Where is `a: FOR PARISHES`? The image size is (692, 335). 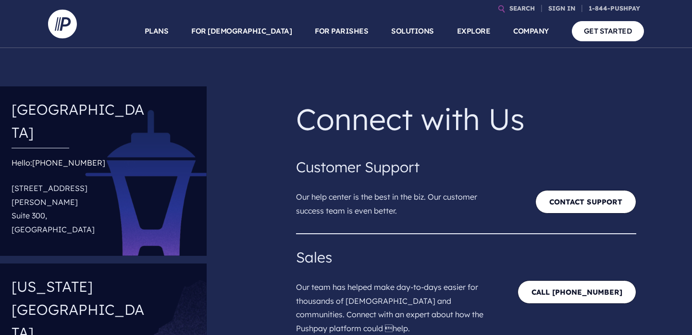 a: FOR PARISHES is located at coordinates (341, 31).